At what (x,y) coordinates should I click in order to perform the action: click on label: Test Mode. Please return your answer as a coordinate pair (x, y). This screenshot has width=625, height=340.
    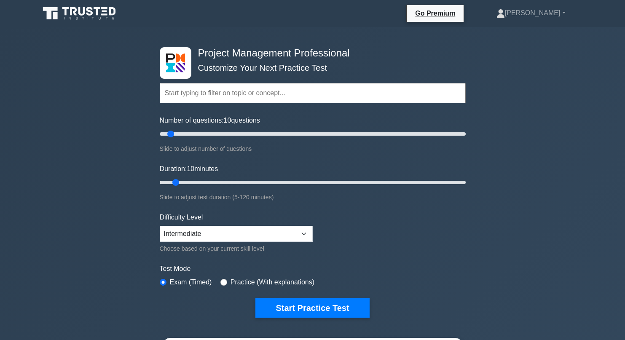
    Looking at the image, I should click on (313, 269).